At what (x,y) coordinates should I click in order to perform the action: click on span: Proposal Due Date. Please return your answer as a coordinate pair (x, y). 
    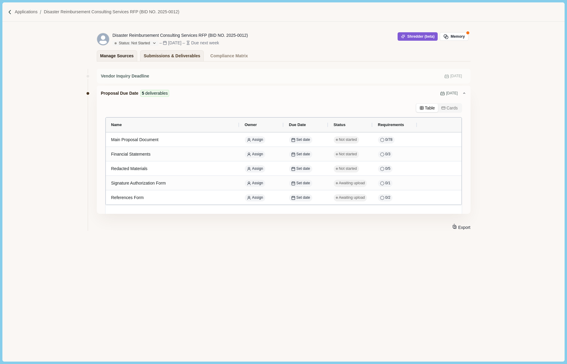
    Looking at the image, I should click on (120, 93).